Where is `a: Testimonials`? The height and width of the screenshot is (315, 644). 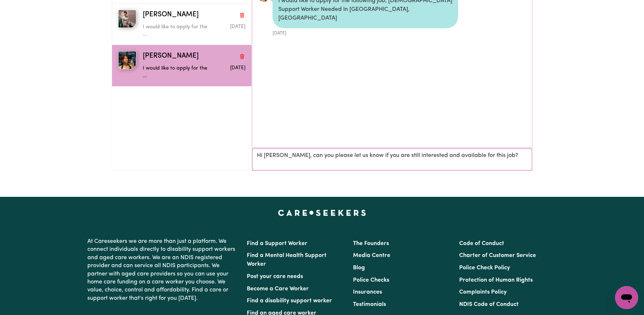
a: Testimonials is located at coordinates (369, 304).